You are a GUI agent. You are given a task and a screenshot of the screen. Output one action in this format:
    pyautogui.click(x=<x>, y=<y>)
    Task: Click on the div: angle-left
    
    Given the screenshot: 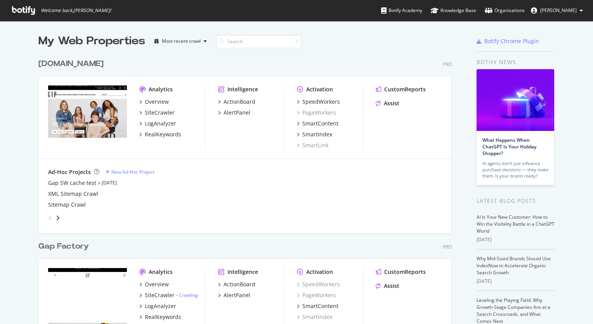 What is the action you would take?
    pyautogui.click(x=50, y=218)
    